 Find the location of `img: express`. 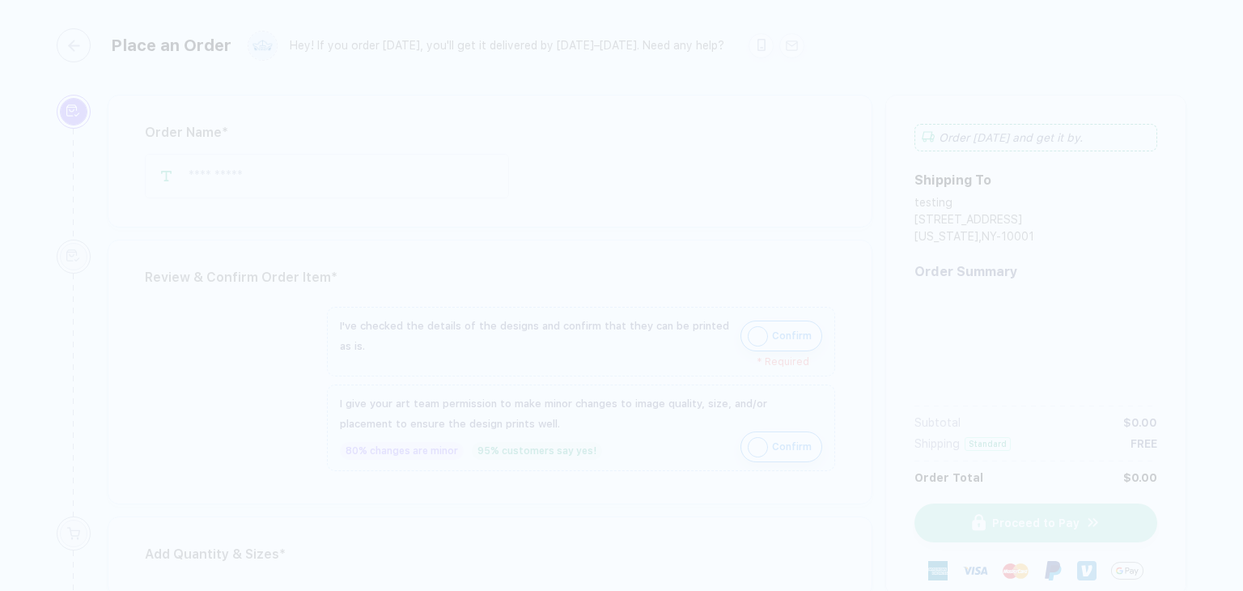

img: express is located at coordinates (938, 571).